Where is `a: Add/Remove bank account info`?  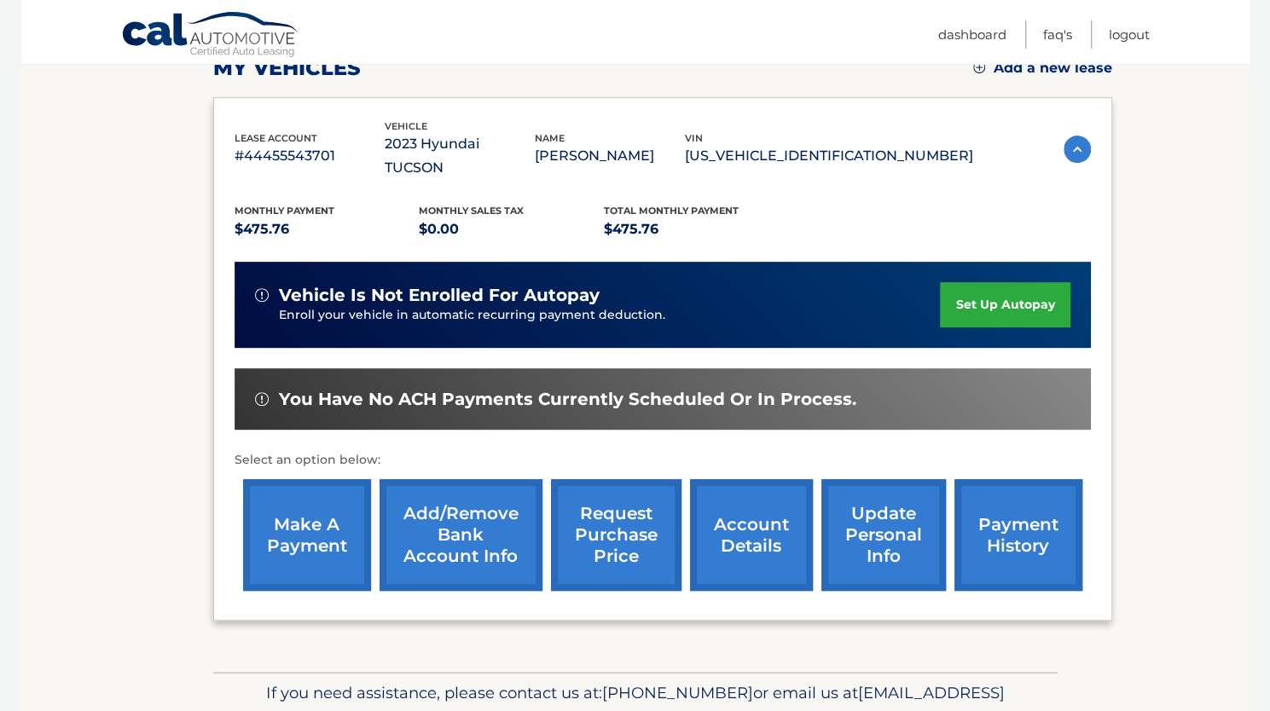
a: Add/Remove bank account info is located at coordinates (460, 535).